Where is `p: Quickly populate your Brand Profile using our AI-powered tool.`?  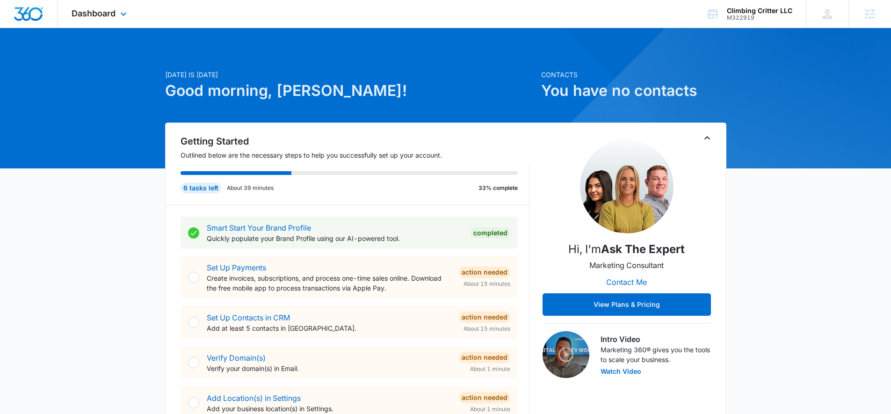
p: Quickly populate your Brand Profile using our AI-powered tool. is located at coordinates (335, 238).